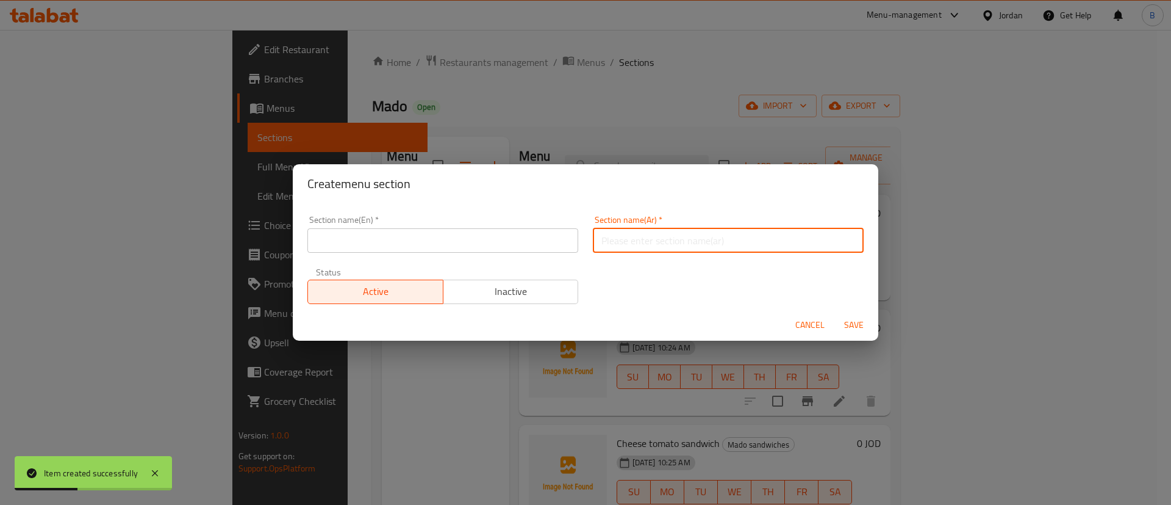 The image size is (1171, 505). I want to click on input: Please enter section name(en), so click(443, 240).